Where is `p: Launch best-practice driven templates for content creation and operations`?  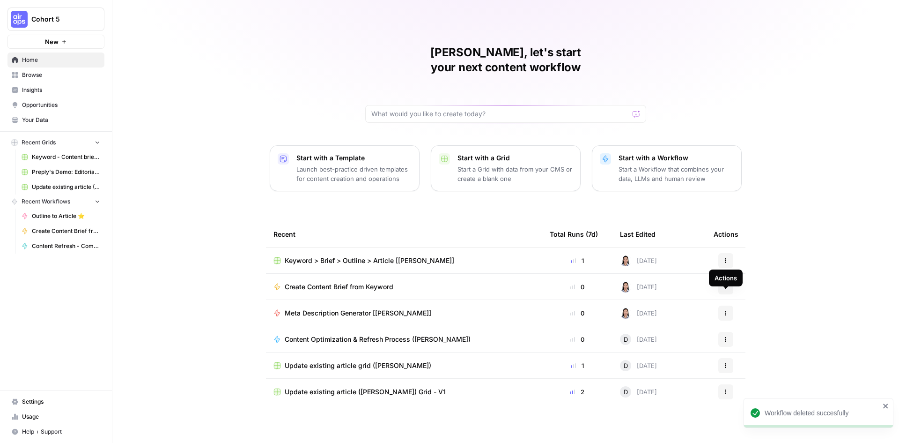 p: Launch best-practice driven templates for content creation and operations is located at coordinates (354, 174).